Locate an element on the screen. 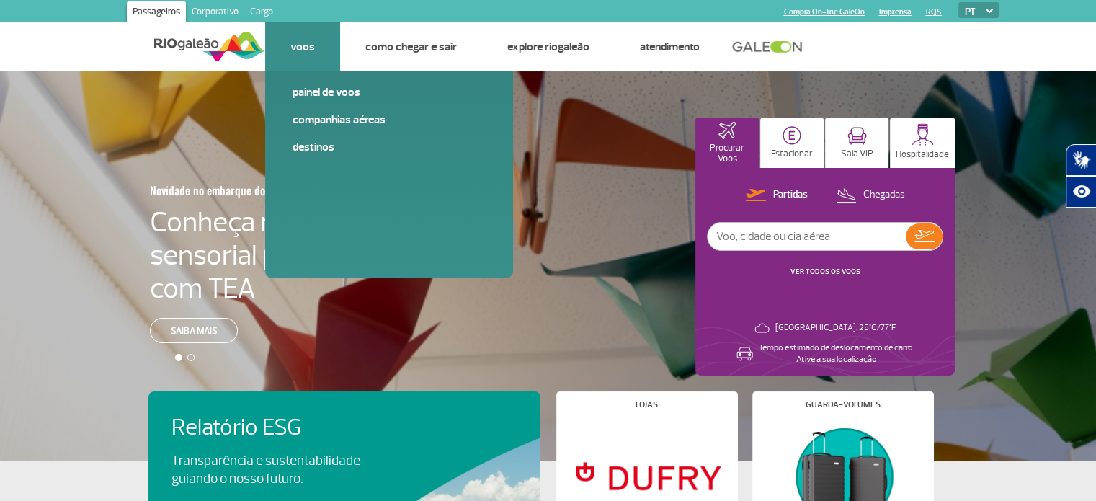  h3: Novidade no embarque doméstico is located at coordinates (270, 190).